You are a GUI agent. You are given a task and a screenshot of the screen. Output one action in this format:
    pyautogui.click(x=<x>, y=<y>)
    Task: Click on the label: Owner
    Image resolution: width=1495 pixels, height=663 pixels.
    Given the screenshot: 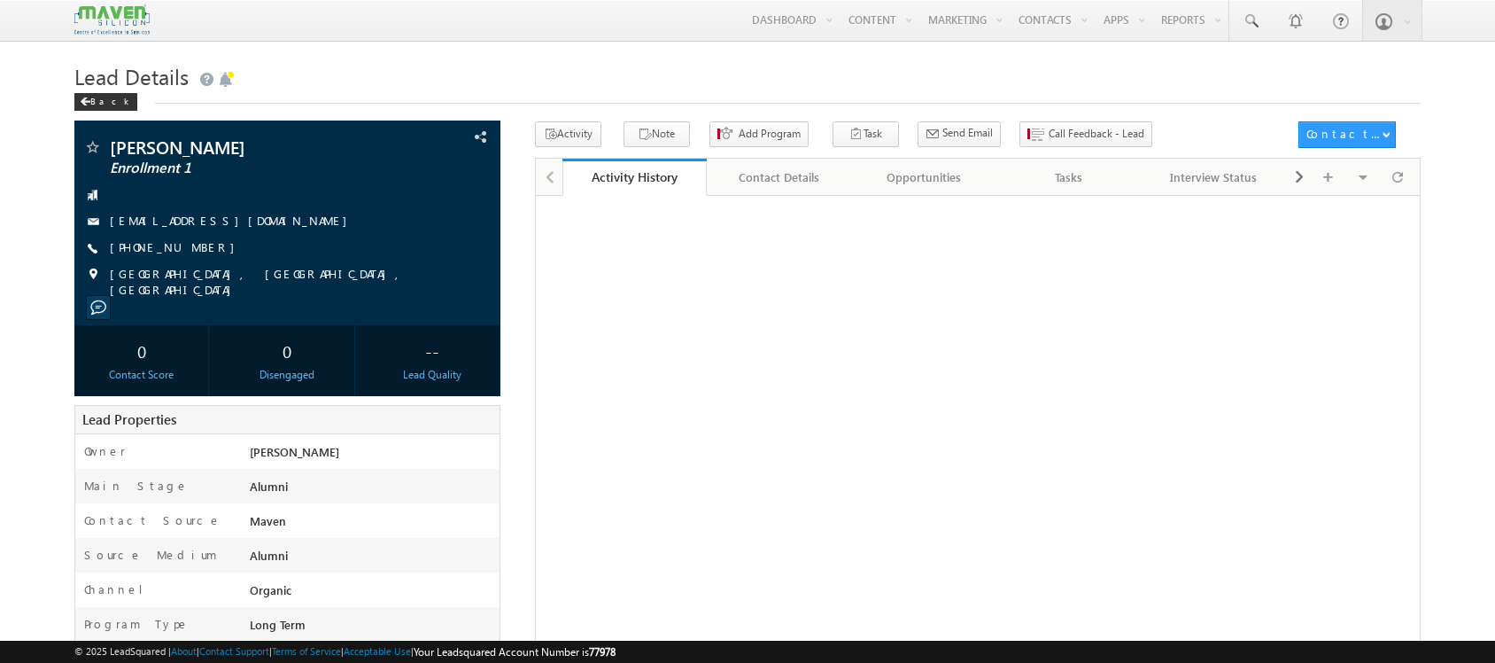 What is the action you would take?
    pyautogui.click(x=105, y=451)
    